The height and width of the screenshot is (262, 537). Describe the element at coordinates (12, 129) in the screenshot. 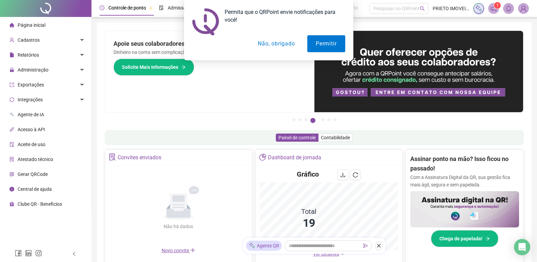

I see `span: api` at that location.